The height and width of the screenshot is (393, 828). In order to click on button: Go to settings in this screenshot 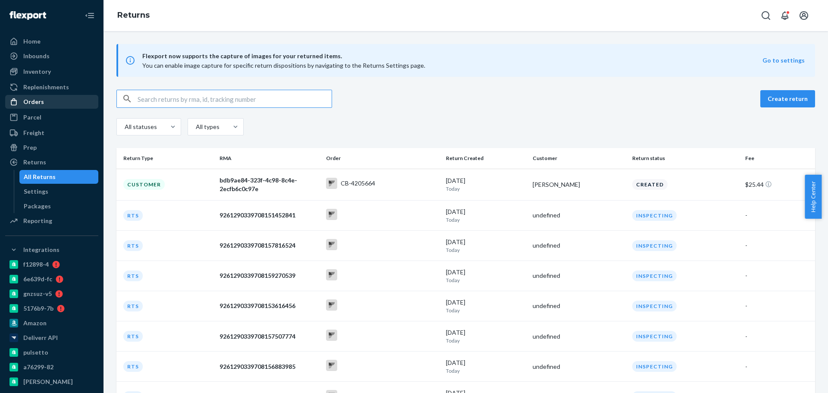, I will do `click(783, 60)`.